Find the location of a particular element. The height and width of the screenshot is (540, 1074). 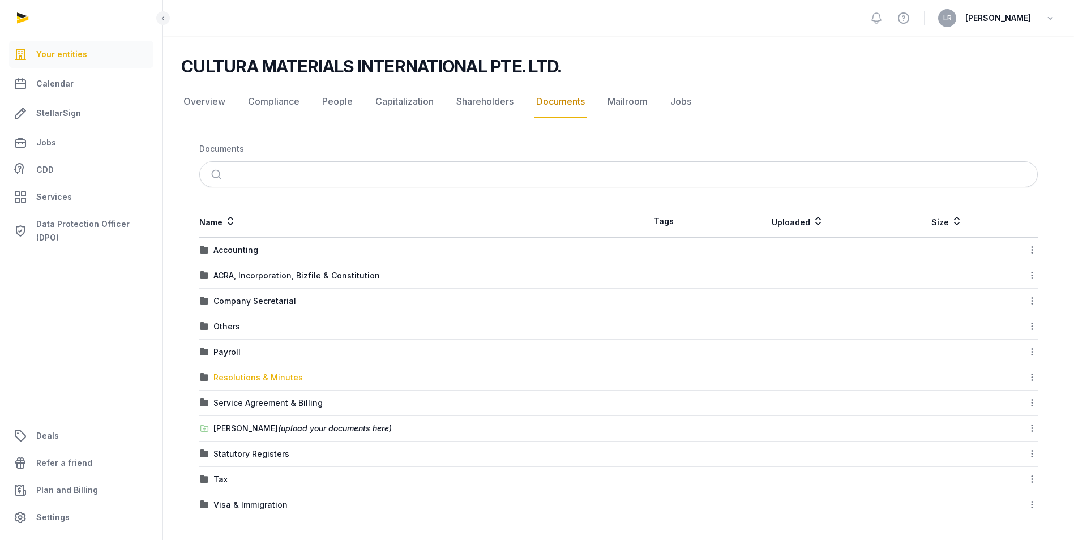

th: Tags is located at coordinates (664, 221).